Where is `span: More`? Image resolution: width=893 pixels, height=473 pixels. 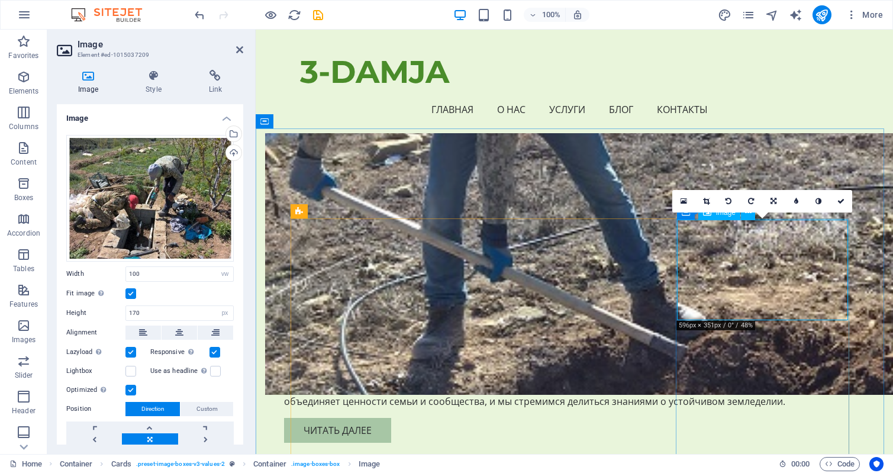
span: More is located at coordinates (864, 15).